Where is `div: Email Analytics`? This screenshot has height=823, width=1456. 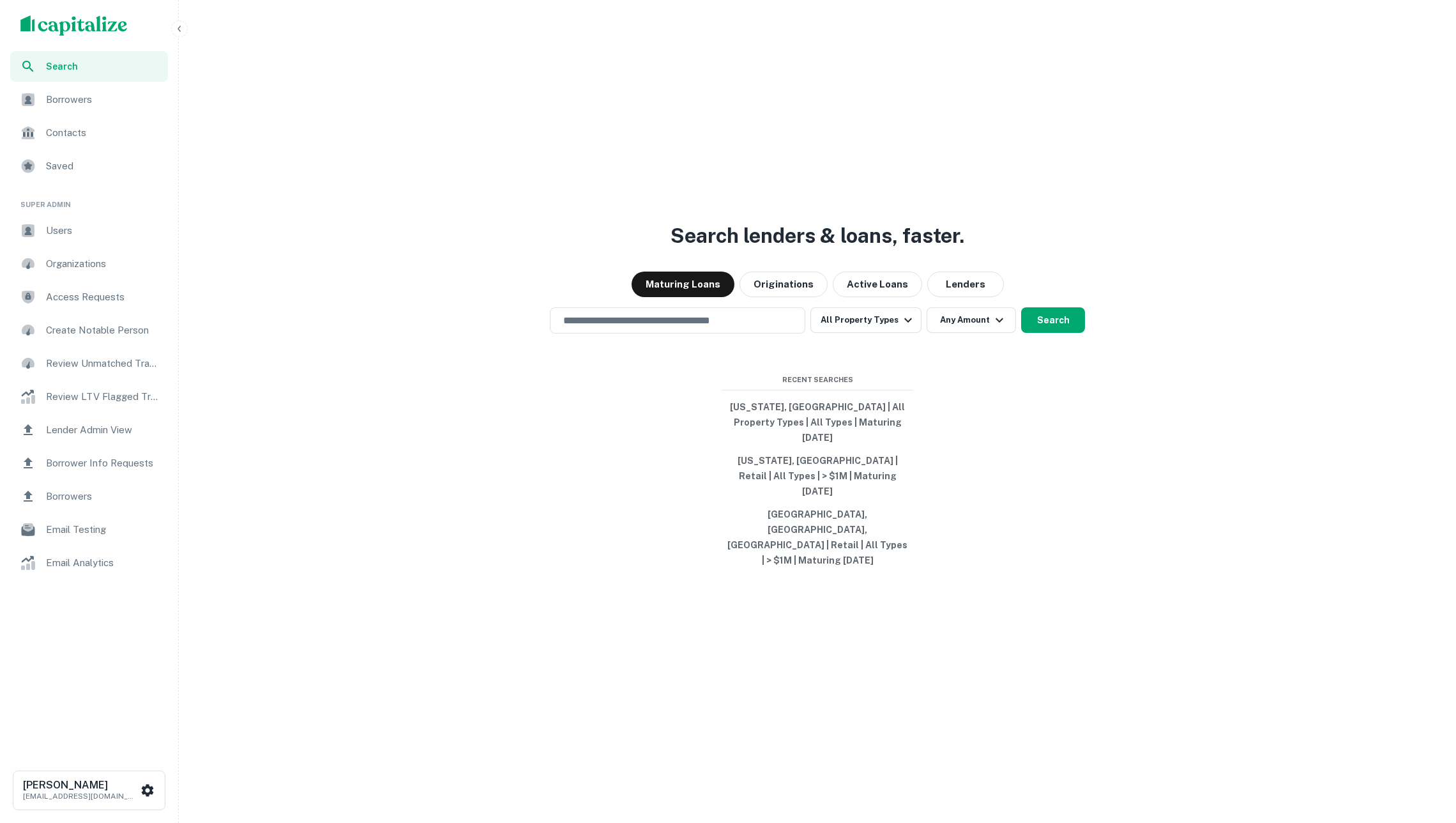 div: Email Analytics is located at coordinates (88, 562).